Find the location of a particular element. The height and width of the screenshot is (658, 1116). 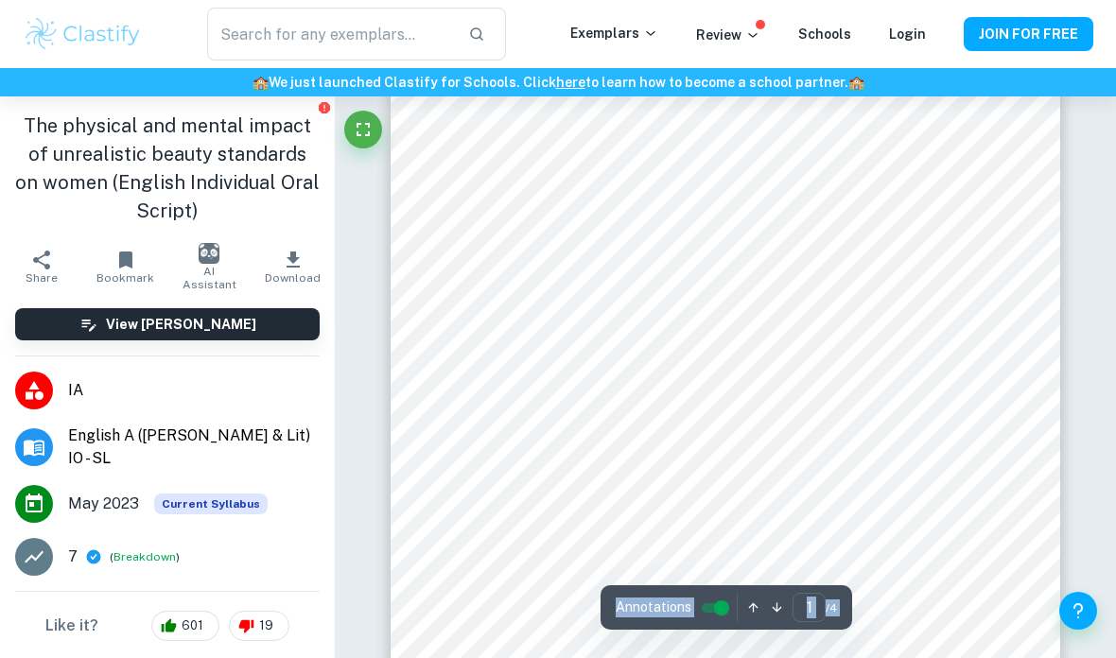

span: Bookmark is located at coordinates (125, 278).